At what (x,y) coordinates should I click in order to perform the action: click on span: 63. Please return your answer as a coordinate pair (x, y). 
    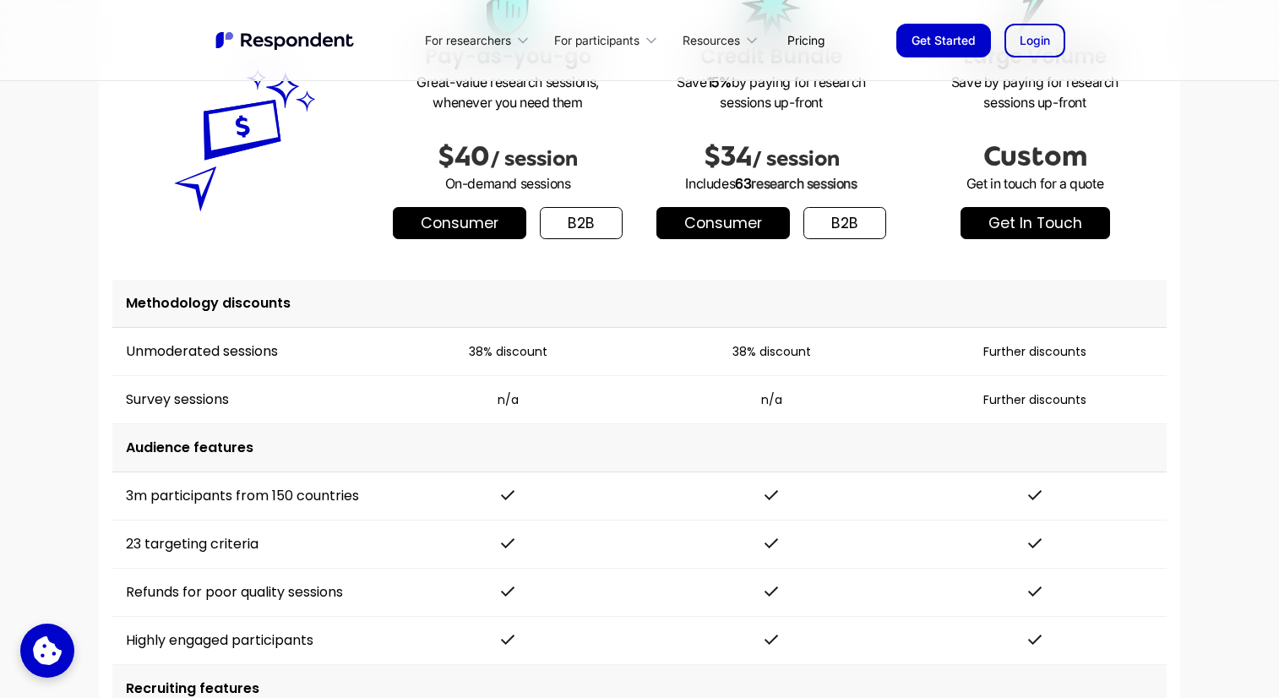
    Looking at the image, I should click on (743, 183).